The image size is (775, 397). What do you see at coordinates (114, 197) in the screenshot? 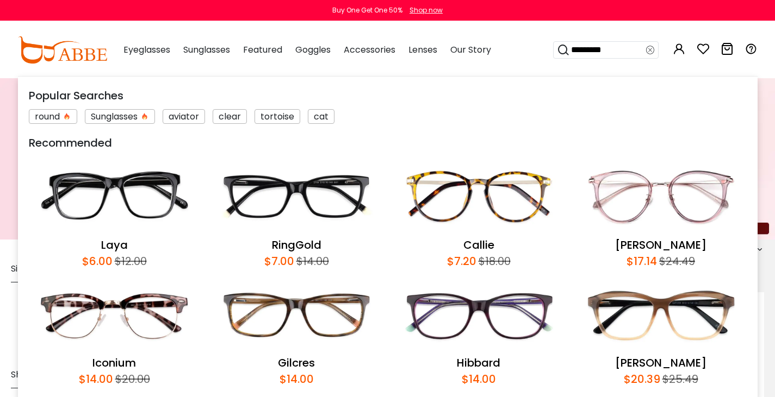
I see `img: Laya` at bounding box center [114, 197].